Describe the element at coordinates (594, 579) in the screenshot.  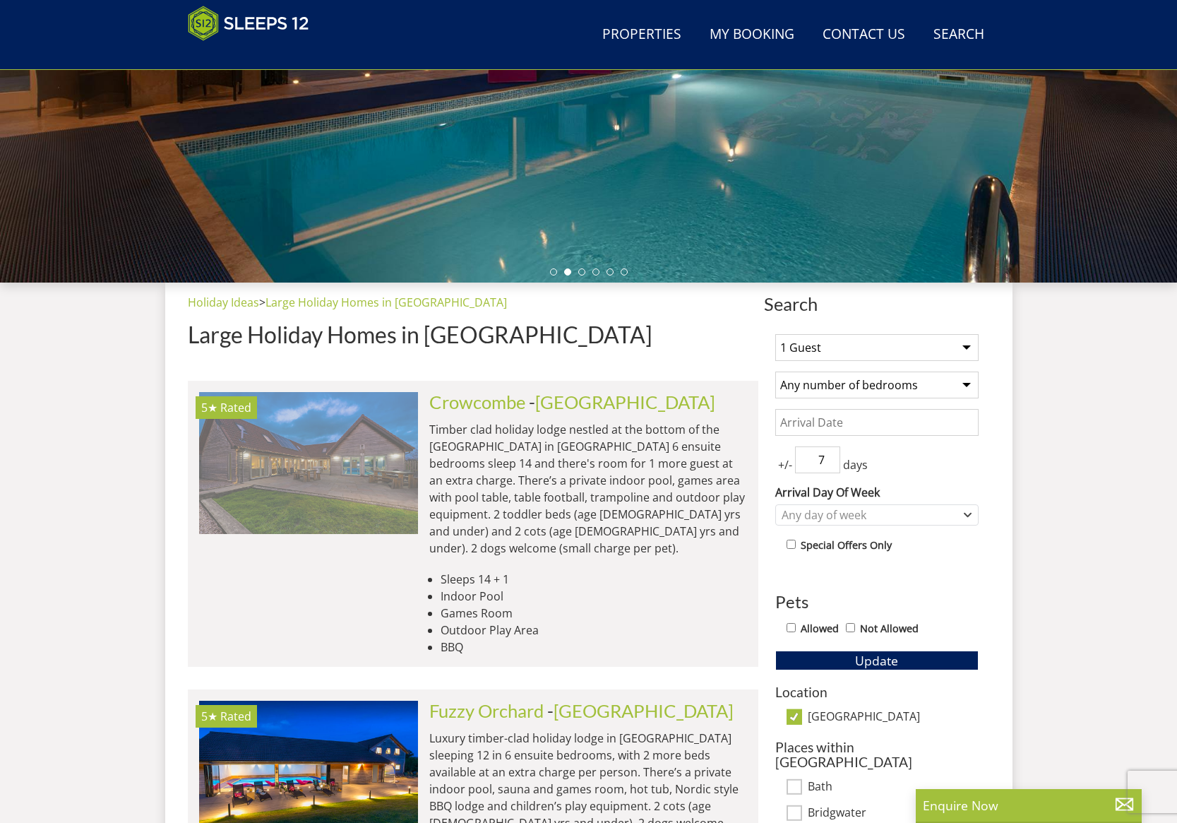
I see `li: Sleeps 14 + 1` at that location.